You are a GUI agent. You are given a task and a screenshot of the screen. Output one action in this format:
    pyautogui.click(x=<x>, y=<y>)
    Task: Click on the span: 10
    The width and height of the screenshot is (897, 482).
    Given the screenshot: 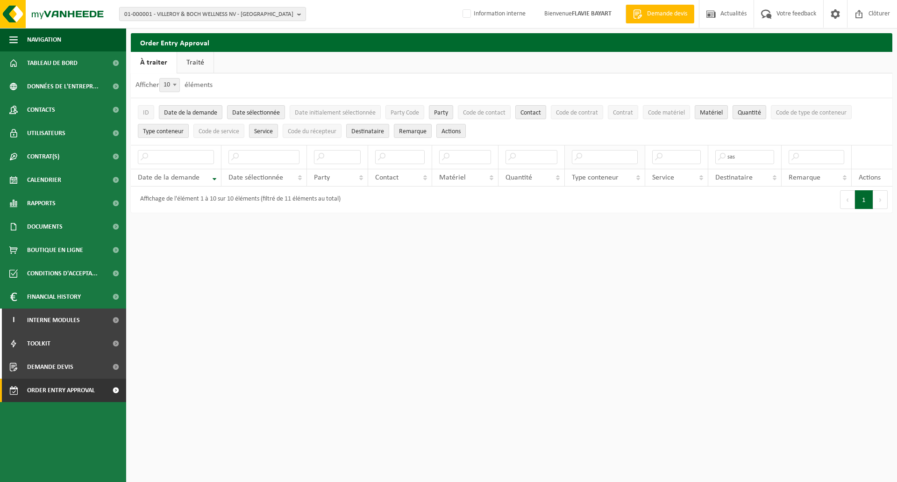 What is the action you would take?
    pyautogui.click(x=170, y=85)
    